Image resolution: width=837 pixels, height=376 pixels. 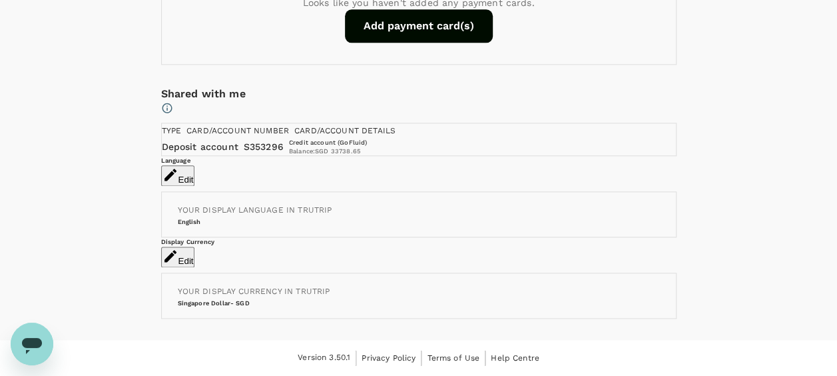 I want to click on span: Terms of Use, so click(x=453, y=358).